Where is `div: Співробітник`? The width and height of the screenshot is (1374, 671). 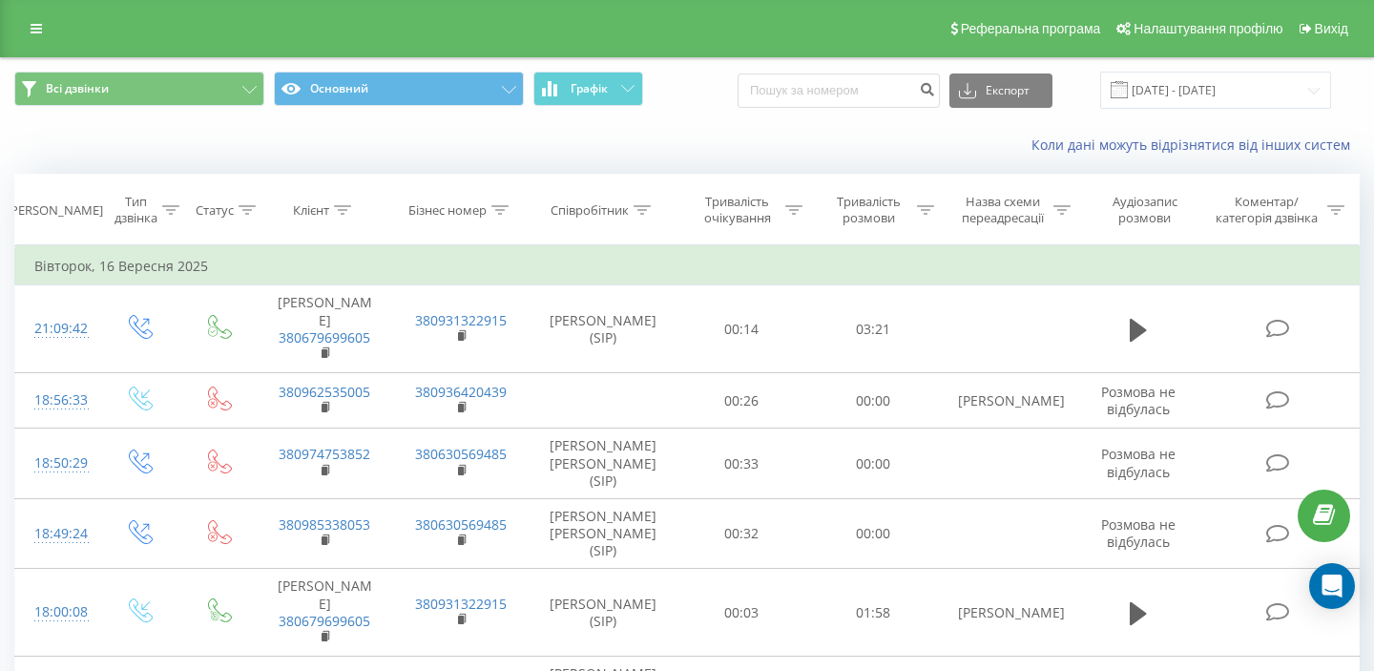 div: Співробітник is located at coordinates (590, 210).